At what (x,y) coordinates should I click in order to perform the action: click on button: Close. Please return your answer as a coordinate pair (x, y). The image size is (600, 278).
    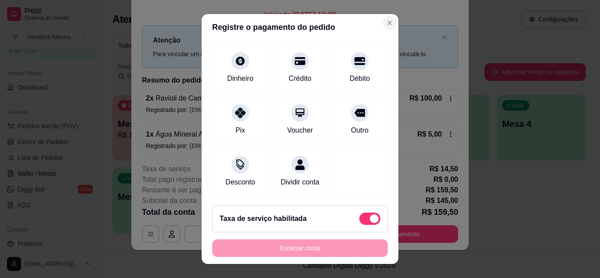
    Looking at the image, I should click on (389, 23).